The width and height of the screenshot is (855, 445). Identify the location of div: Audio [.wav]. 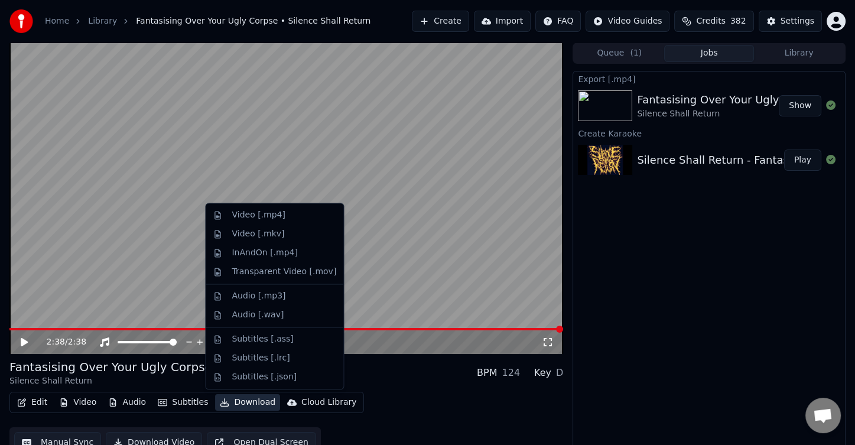
(258, 315).